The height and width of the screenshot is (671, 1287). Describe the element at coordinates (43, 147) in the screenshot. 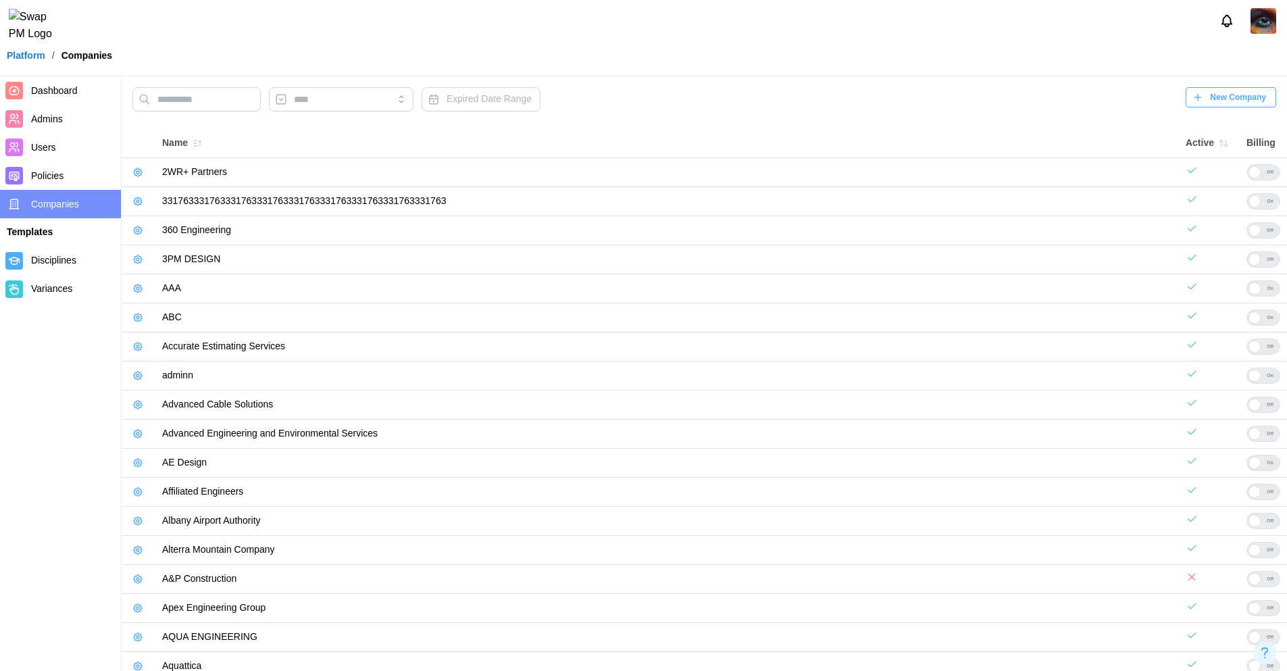

I see `span: Users` at that location.